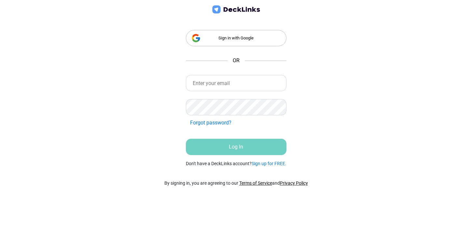 The width and height of the screenshot is (472, 229). I want to click on a: Terms of Service, so click(256, 183).